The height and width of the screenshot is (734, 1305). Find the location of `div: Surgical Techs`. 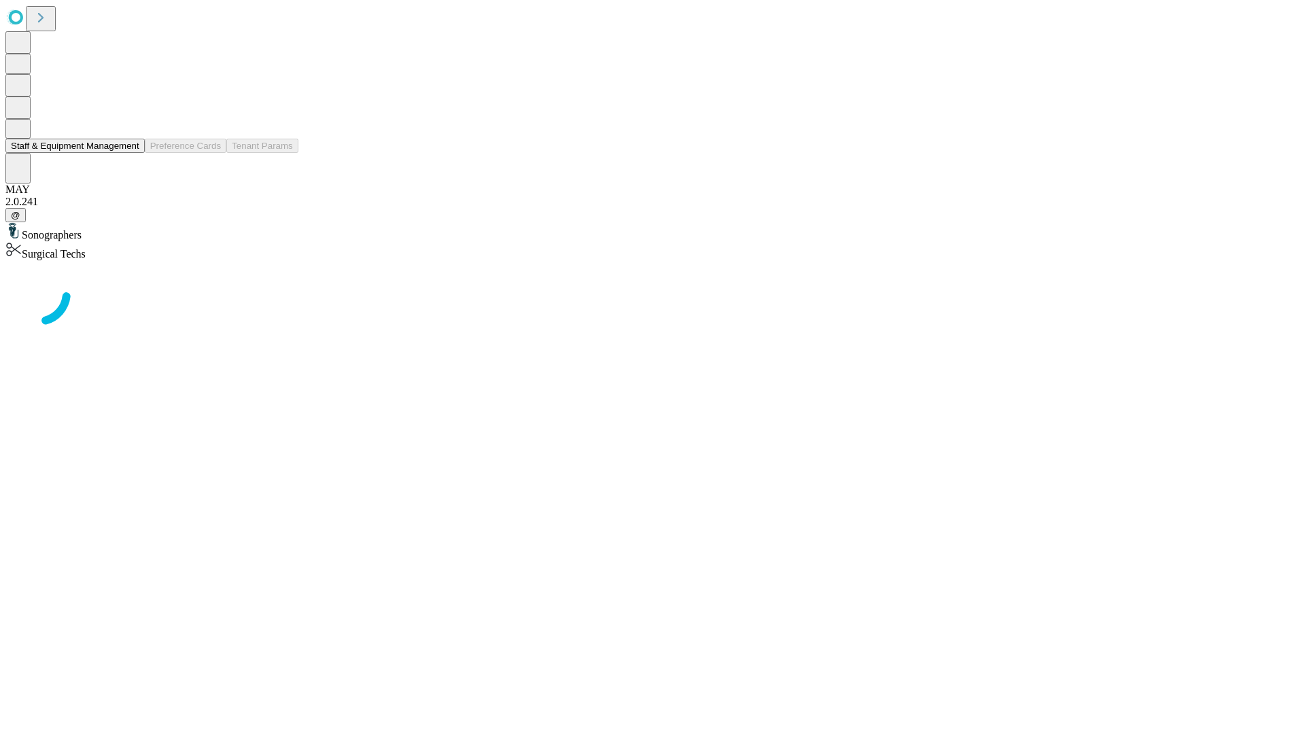

div: Surgical Techs is located at coordinates (652, 251).